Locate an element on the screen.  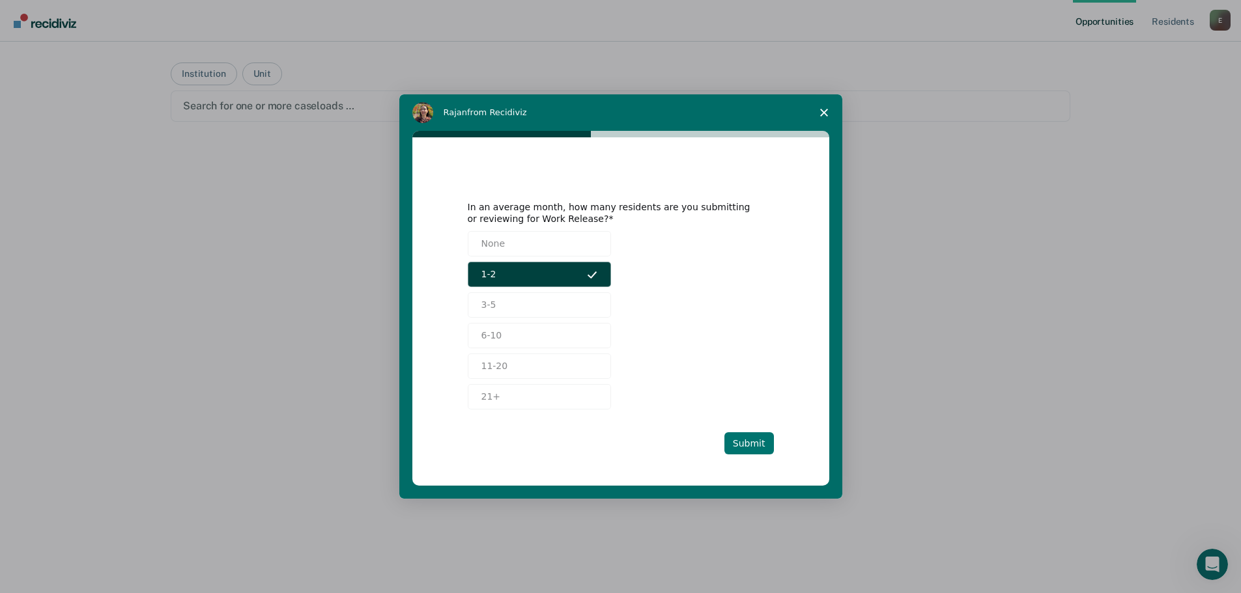
button: Submit is located at coordinates (749, 444).